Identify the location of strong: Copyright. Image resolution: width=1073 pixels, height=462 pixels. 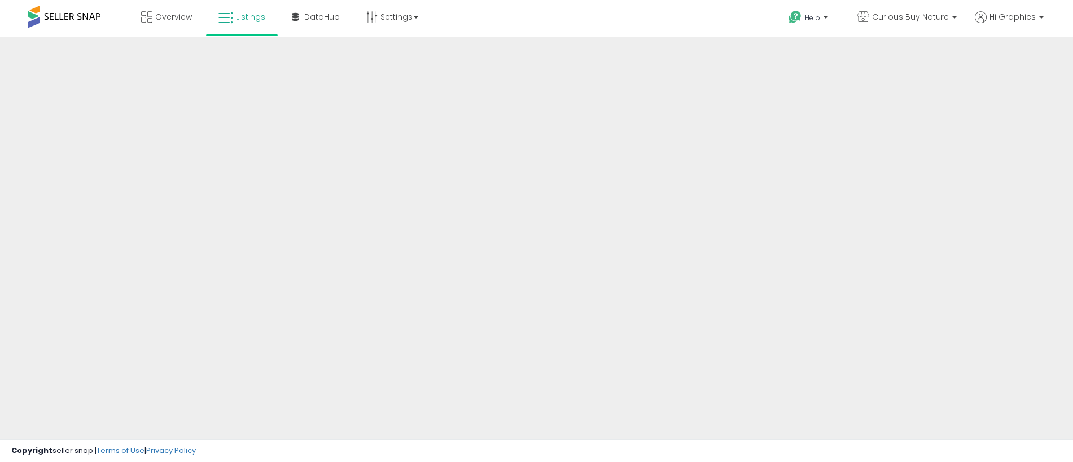
(32, 450).